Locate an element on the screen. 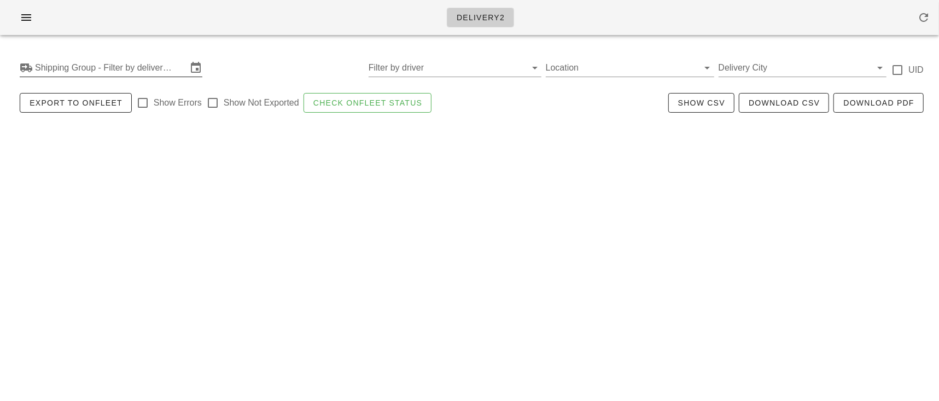  label: UID is located at coordinates (916, 70).